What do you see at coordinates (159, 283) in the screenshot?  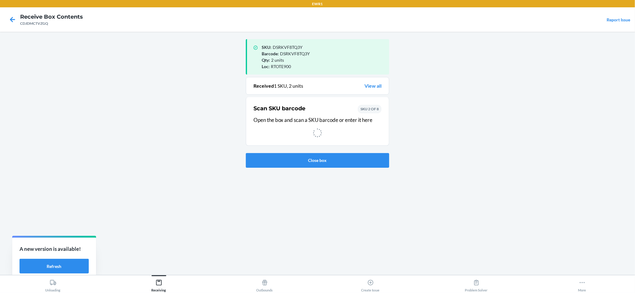 I see `button: Receiving` at bounding box center [159, 283].